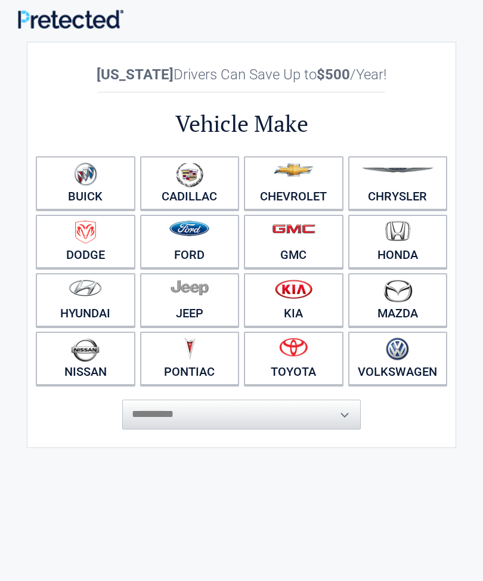 The image size is (483, 581). What do you see at coordinates (190, 358) in the screenshot?
I see `a: Pontiac` at bounding box center [190, 358].